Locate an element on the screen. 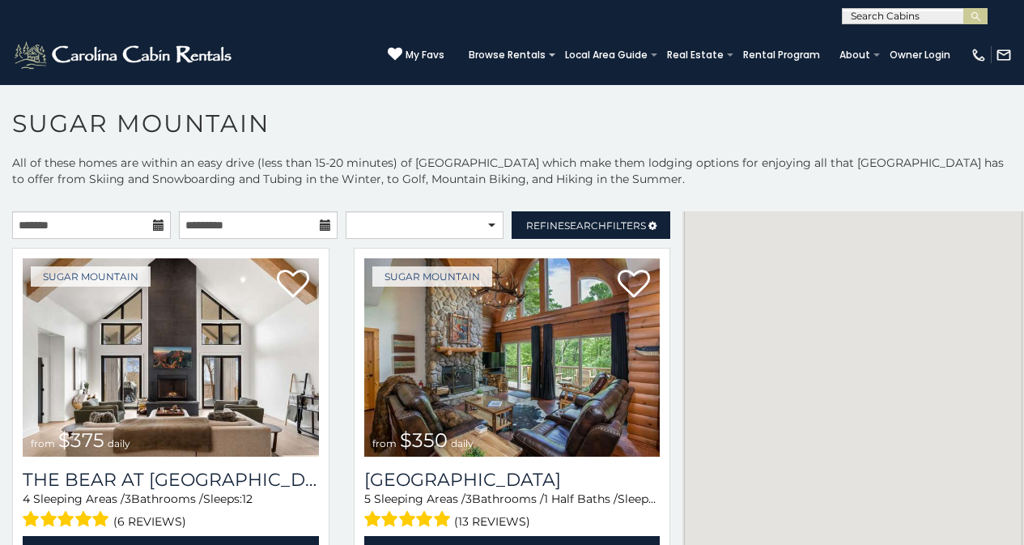 The image size is (1024, 545). a: About is located at coordinates (855, 55).